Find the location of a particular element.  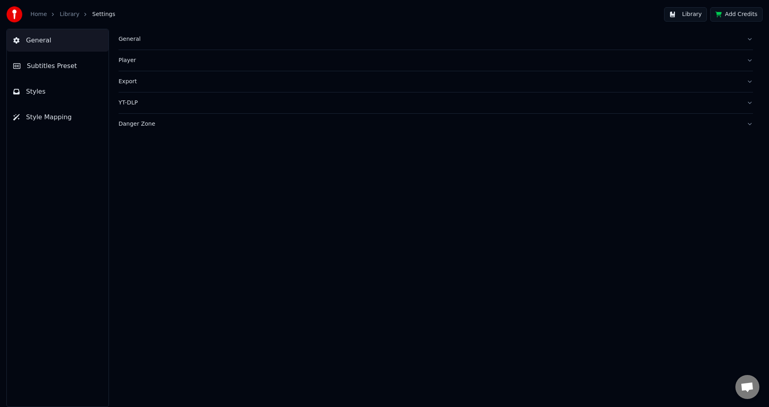

span: Settings is located at coordinates (103, 14).